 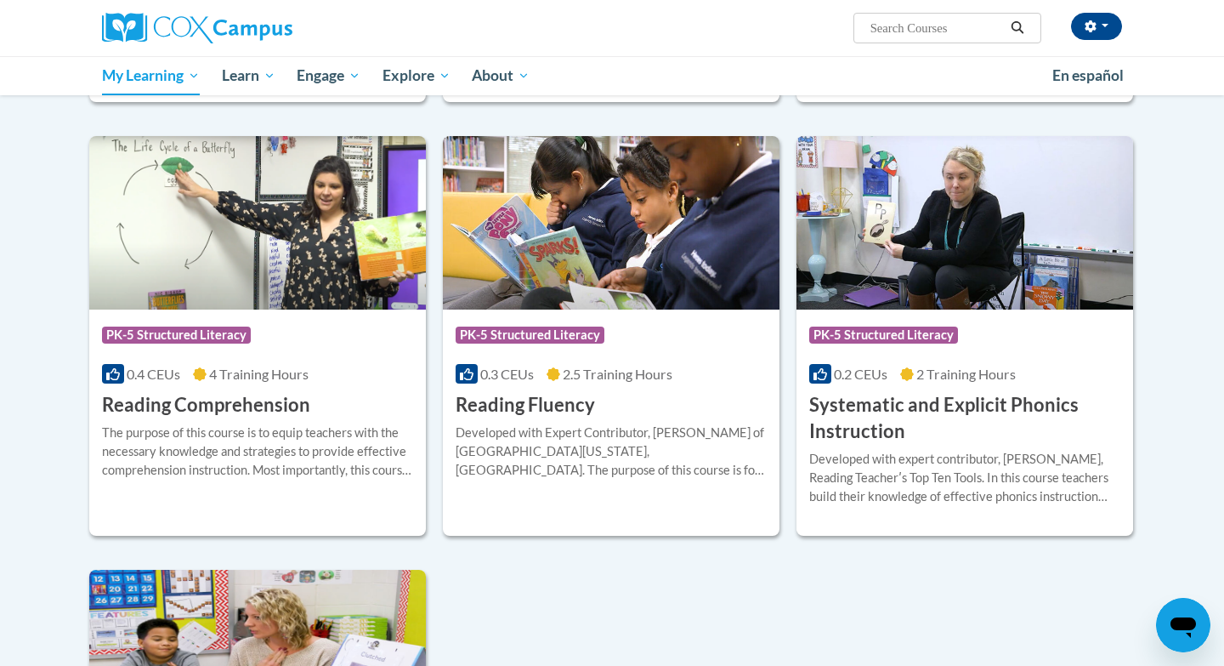 I want to click on span: Explore, so click(x=417, y=76).